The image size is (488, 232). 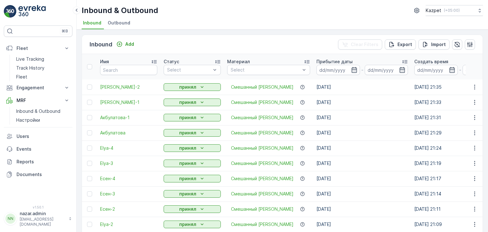 What do you see at coordinates (433, 10) in the screenshot?
I see `p: Kazpet` at bounding box center [433, 10].